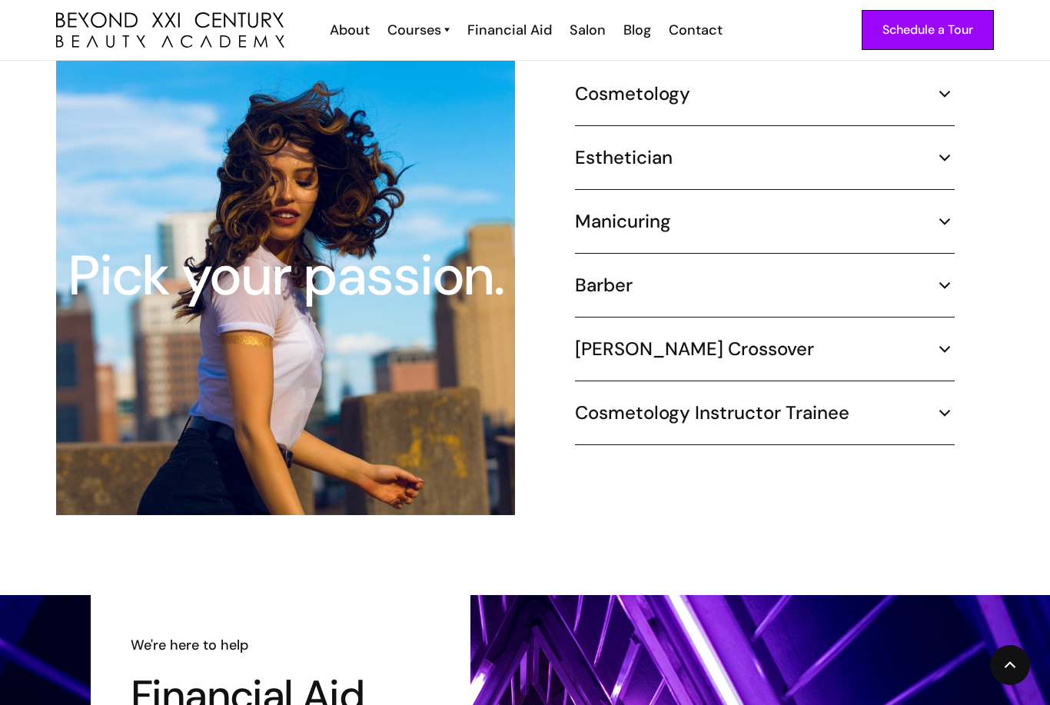 The height and width of the screenshot is (705, 1050). What do you see at coordinates (623, 158) in the screenshot?
I see `h5: Esthetician` at bounding box center [623, 158].